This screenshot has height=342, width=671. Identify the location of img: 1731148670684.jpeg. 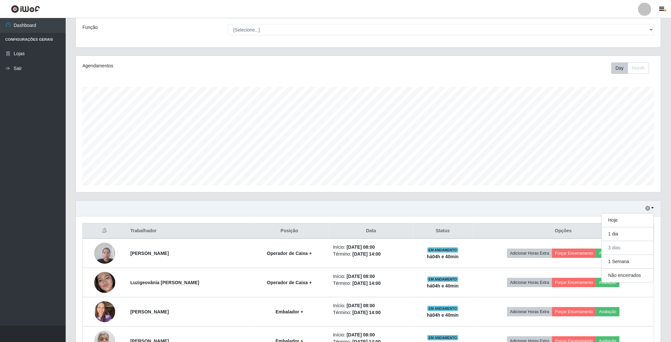
(105, 253).